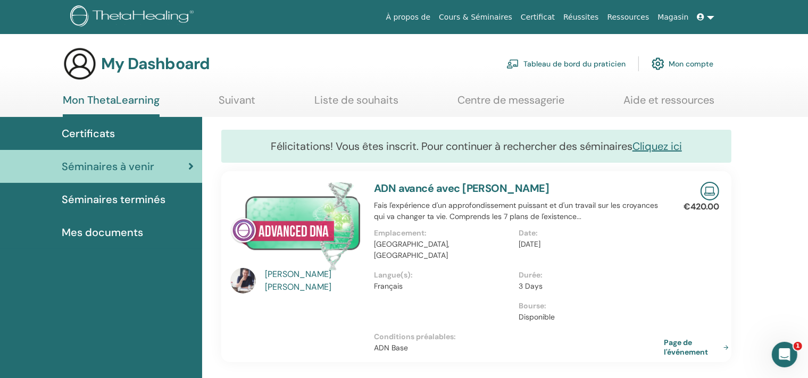 This screenshot has height=378, width=808. I want to click on a: Cliquez ici, so click(657, 146).